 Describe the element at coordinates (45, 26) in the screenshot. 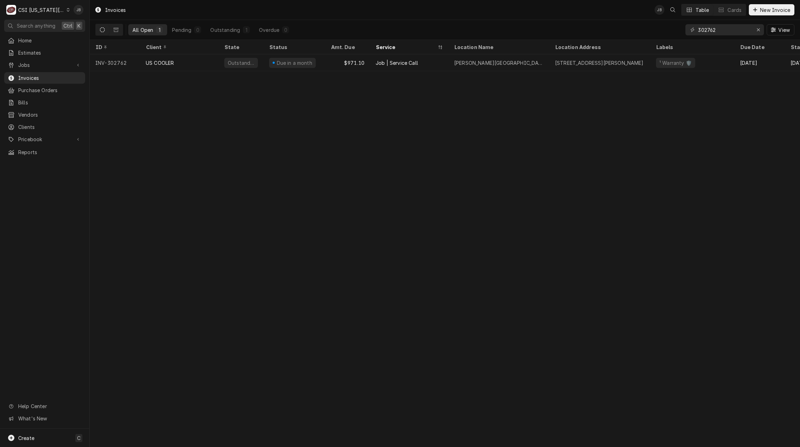

I see `button: Search anythingCtrlK` at that location.